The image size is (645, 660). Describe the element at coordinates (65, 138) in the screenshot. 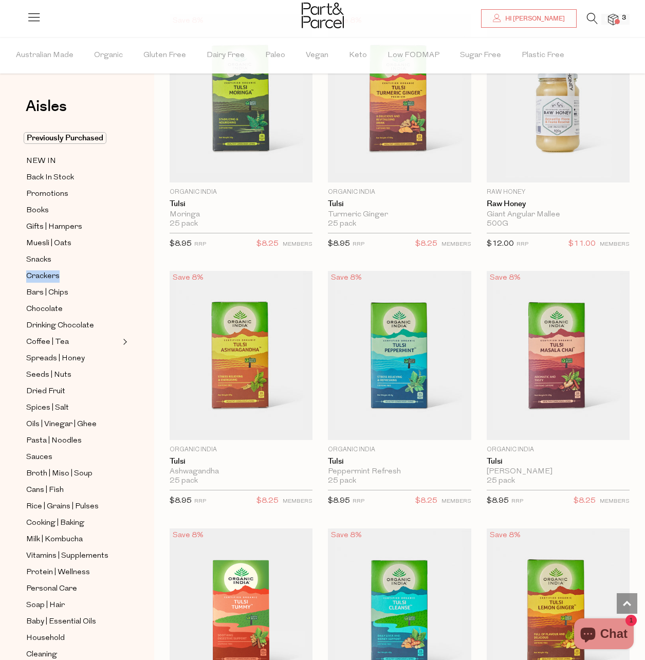

I see `span: Previously Purchased` at that location.